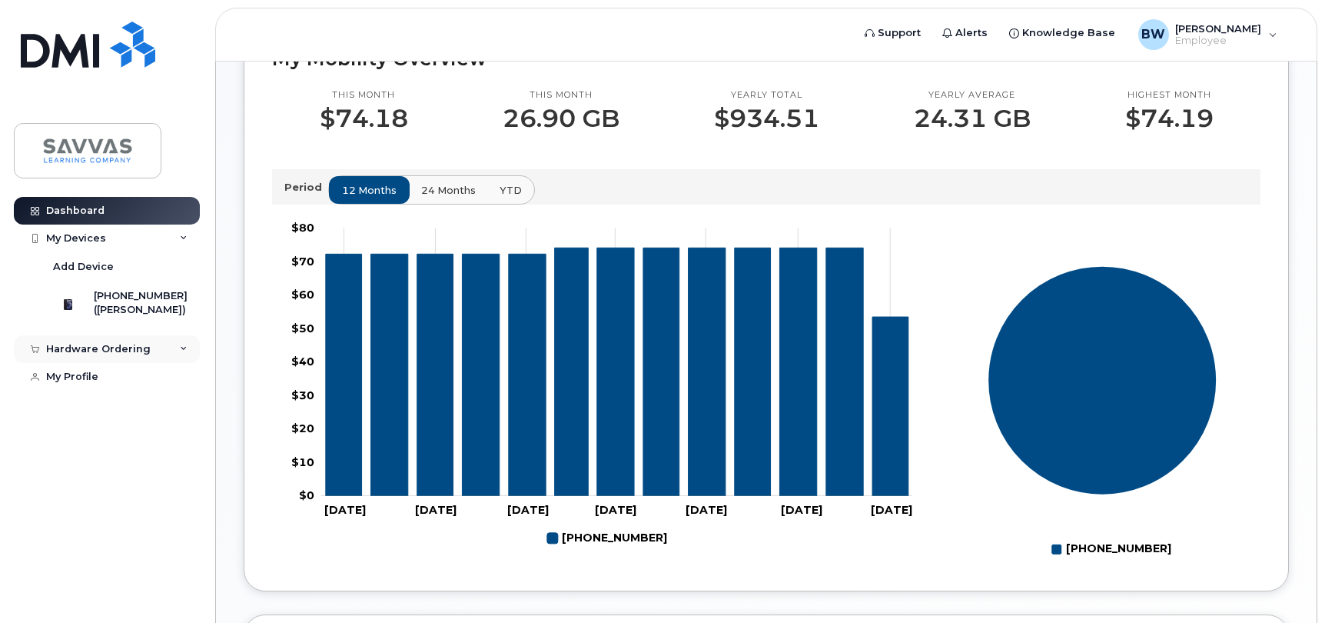  I want to click on span: Alerts, so click(971, 33).